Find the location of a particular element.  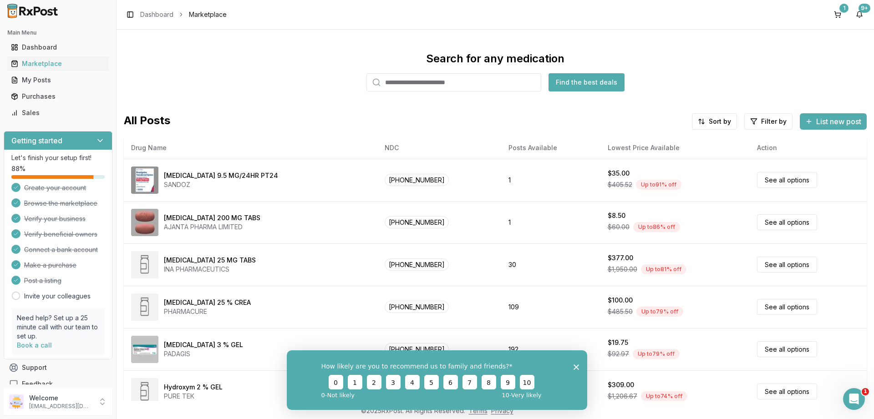

a: Sales is located at coordinates (58, 113).